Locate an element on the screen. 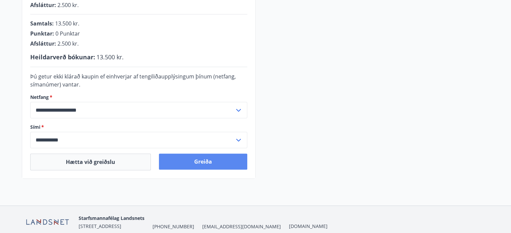 The image size is (511, 233). span: Punktar : is located at coordinates (42, 34).